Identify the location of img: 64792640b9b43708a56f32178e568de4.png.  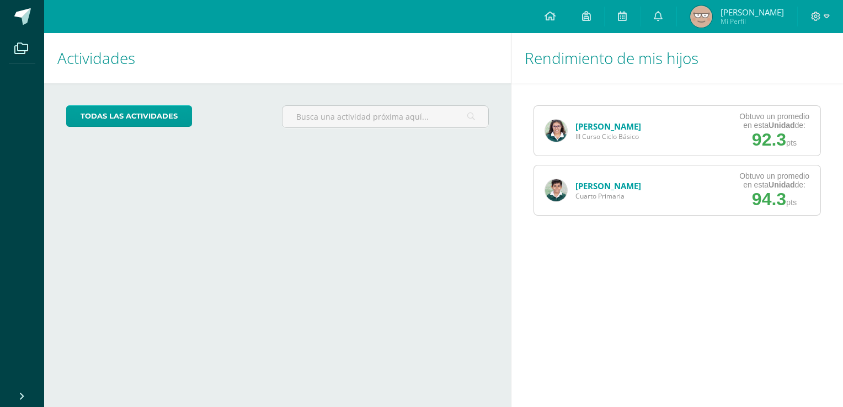
(556, 190).